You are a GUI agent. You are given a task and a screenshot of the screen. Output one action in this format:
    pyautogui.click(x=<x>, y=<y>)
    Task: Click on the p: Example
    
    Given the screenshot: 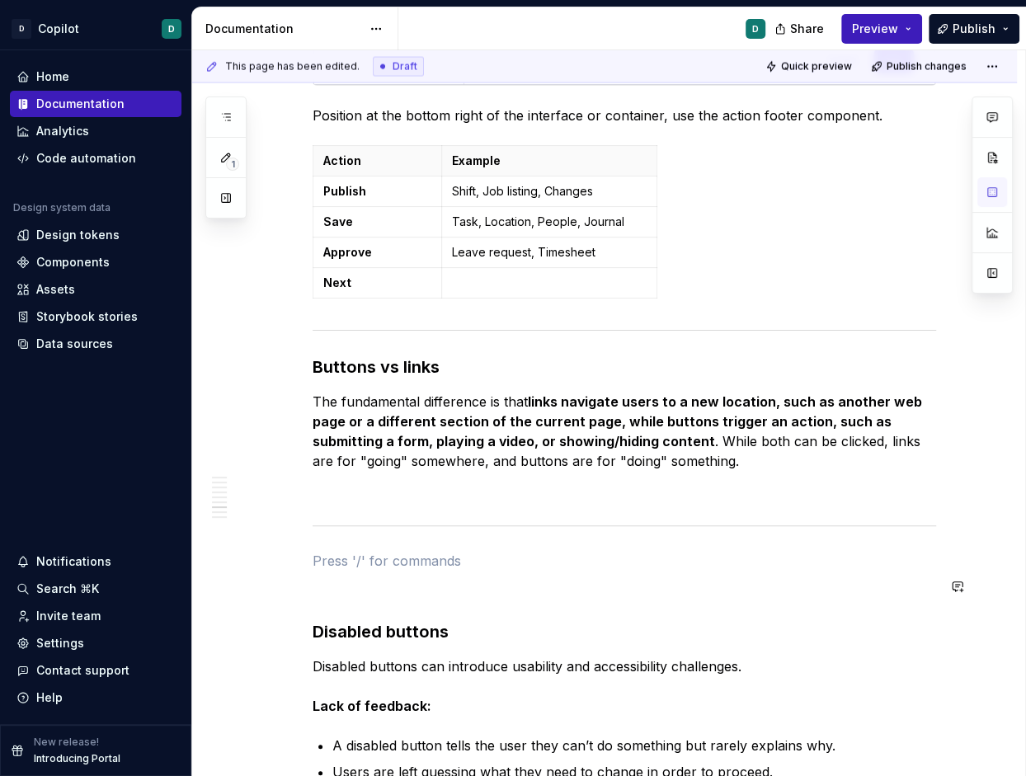 What is the action you would take?
    pyautogui.click(x=549, y=161)
    